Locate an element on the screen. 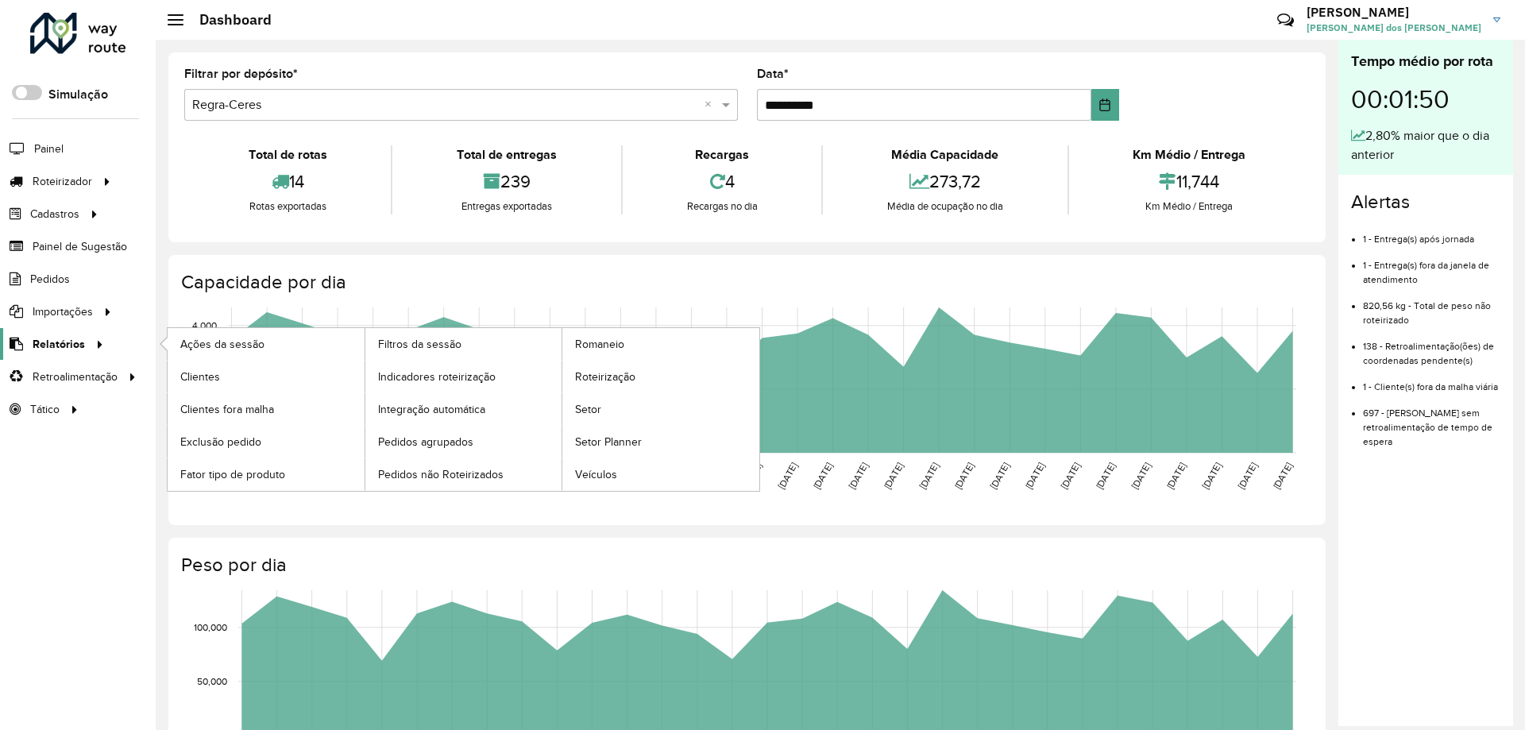 The width and height of the screenshot is (1525, 730). div: 4 is located at coordinates (722, 181).